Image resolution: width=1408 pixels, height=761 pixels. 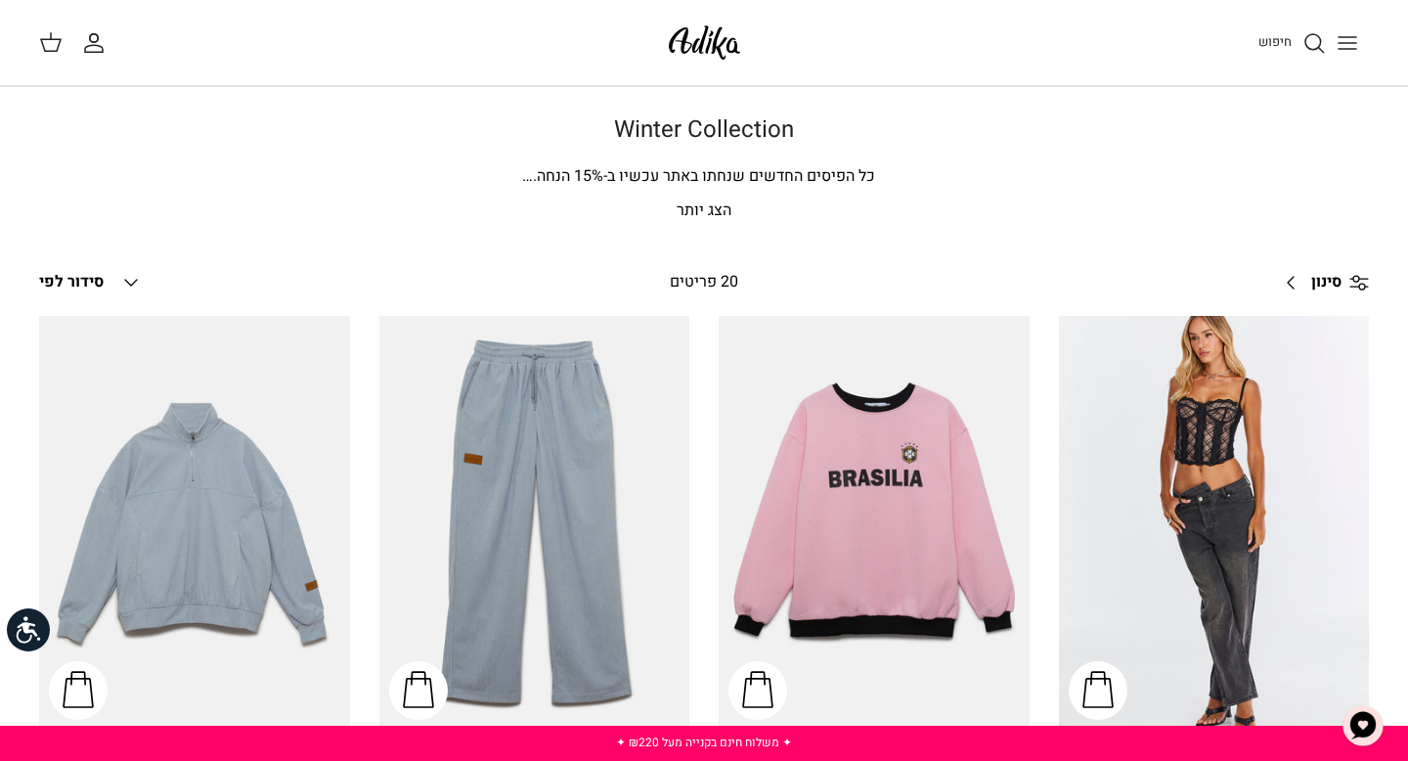 I want to click on span: % הנחה., so click(x=562, y=176).